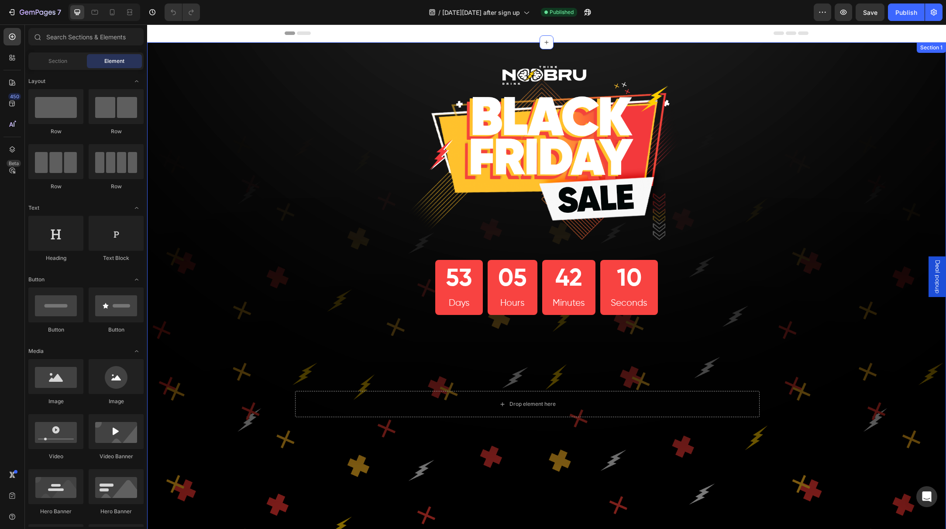 The image size is (946, 529). I want to click on div: Drop element here, so click(386, 379).